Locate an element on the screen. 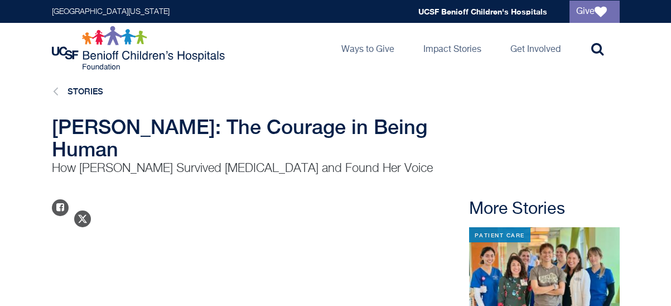  a: UCSF Benioff Children's Hospitals is located at coordinates (483, 11).